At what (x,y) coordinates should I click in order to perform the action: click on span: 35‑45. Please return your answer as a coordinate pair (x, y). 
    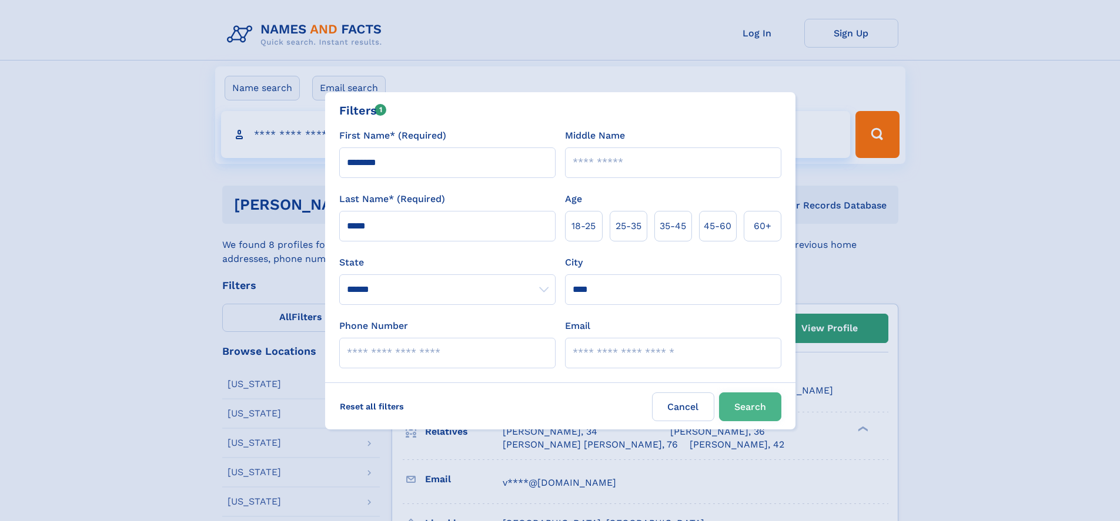
    Looking at the image, I should click on (672, 226).